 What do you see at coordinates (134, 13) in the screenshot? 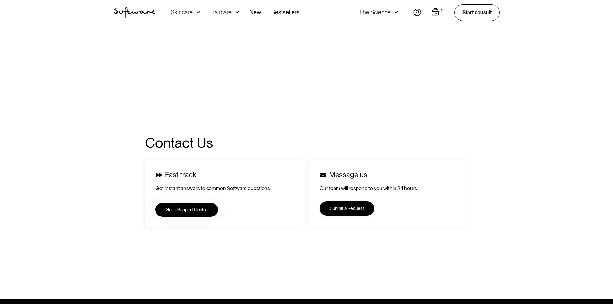
I see `img: Software Logo` at bounding box center [134, 13].